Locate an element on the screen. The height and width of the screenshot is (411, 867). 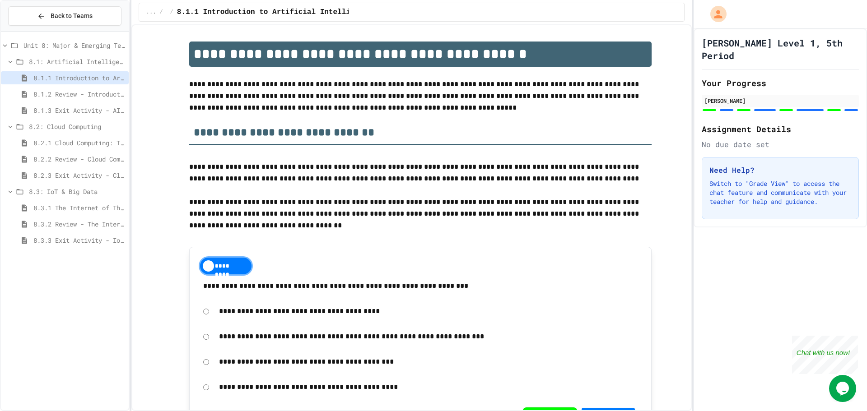
span: 8.1: Artificial Intelligence Basics is located at coordinates (77, 61).